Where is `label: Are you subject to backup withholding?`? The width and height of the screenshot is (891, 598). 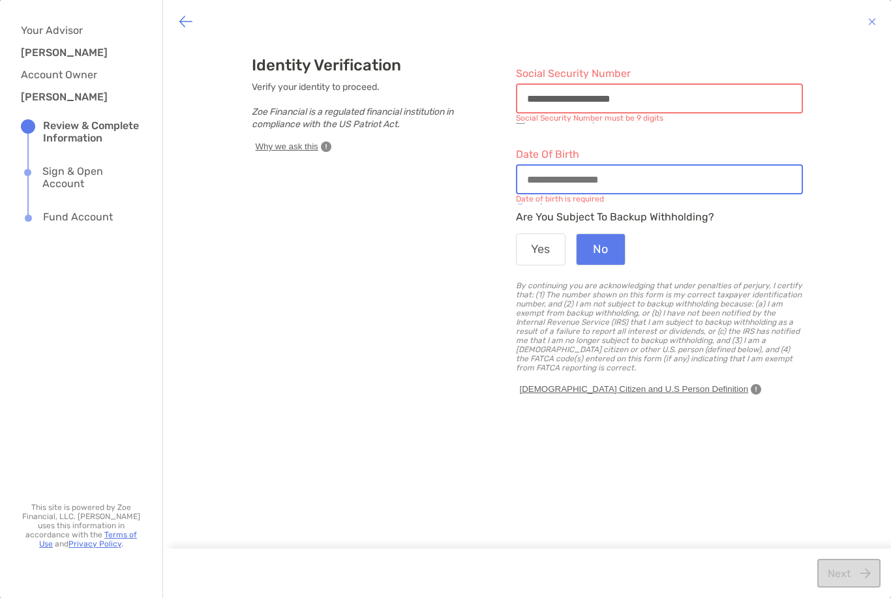
label: Are you subject to backup withholding? is located at coordinates (615, 215).